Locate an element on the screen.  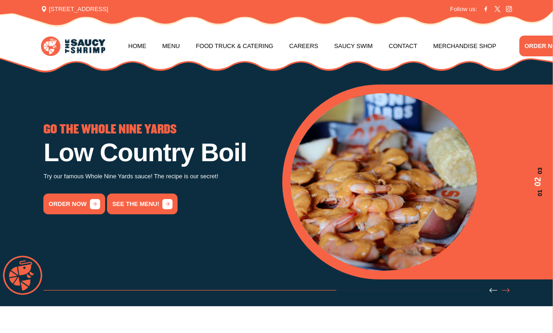
button: Next slide is located at coordinates (506, 290).